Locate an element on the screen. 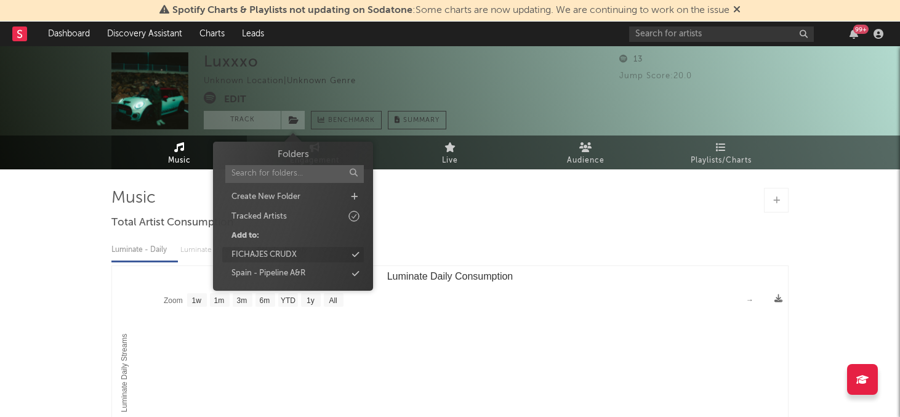 The width and height of the screenshot is (900, 417). text: 1y is located at coordinates (310, 300).